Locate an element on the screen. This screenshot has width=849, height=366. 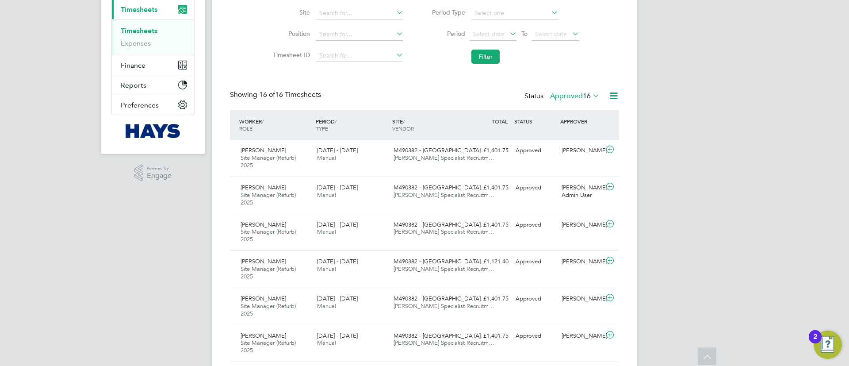
span: TOTAL is located at coordinates (500, 121).